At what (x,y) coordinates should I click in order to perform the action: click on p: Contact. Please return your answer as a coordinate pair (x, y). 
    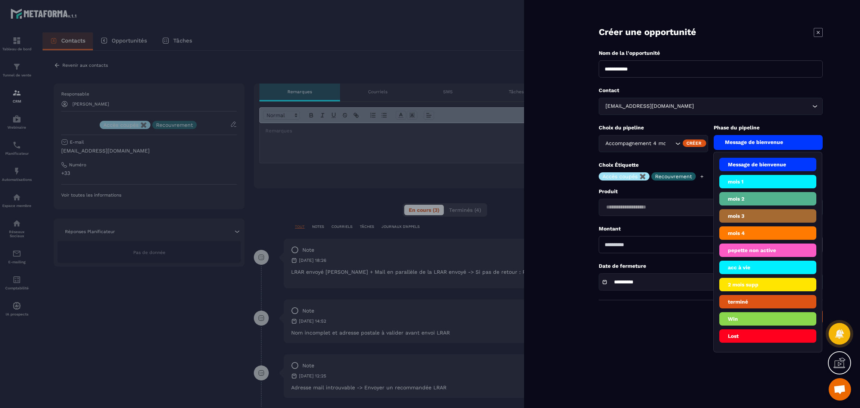
    Looking at the image, I should click on (710, 90).